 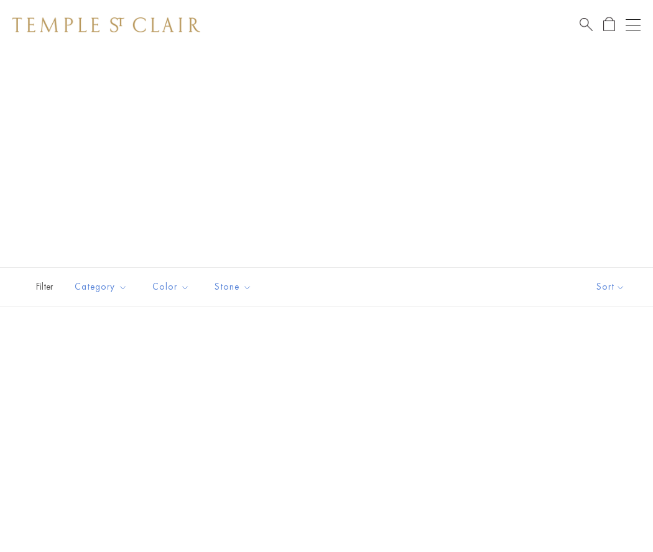 I want to click on button: Color, so click(x=171, y=287).